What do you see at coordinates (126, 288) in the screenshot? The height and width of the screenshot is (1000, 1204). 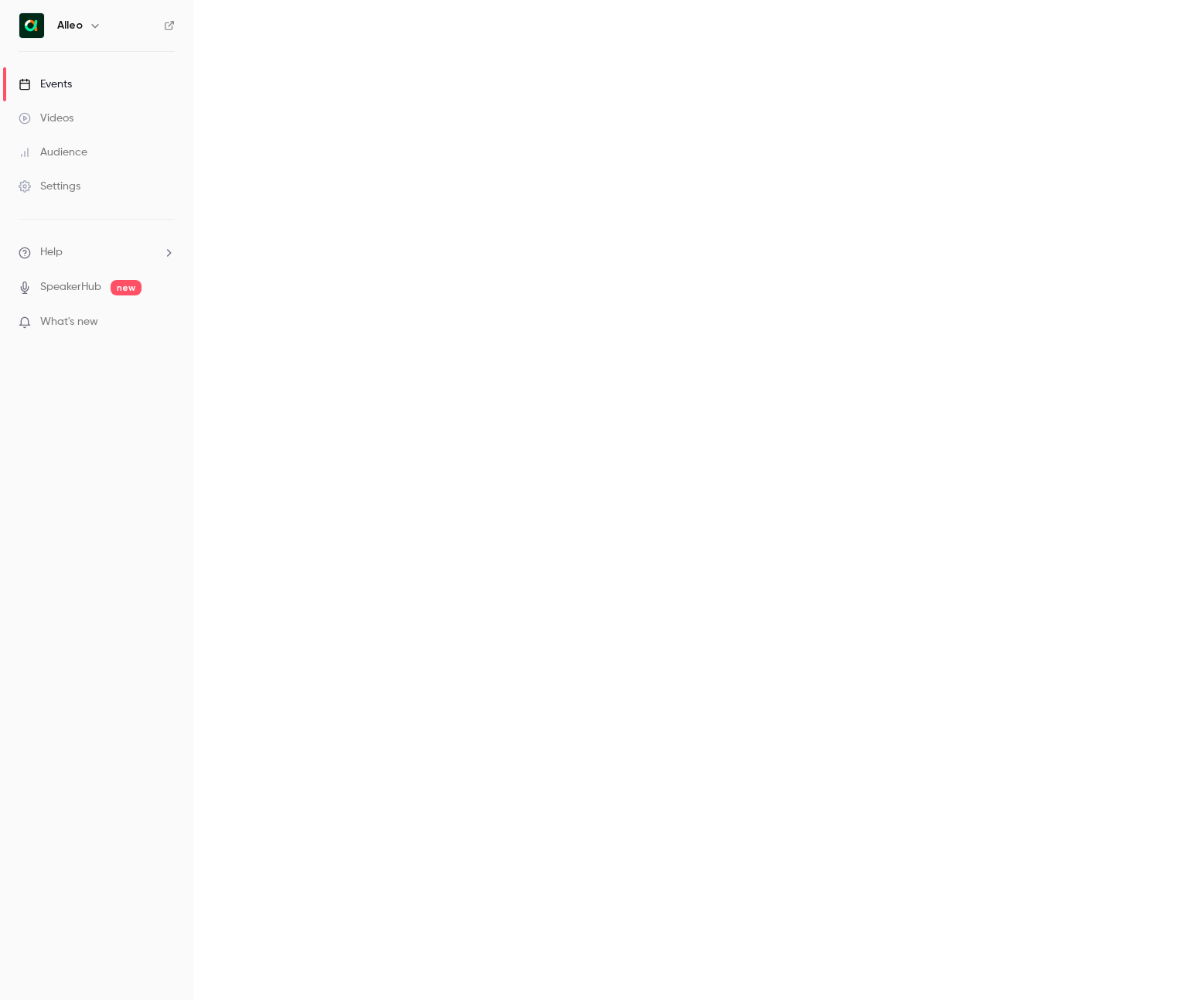 I see `span: new` at bounding box center [126, 288].